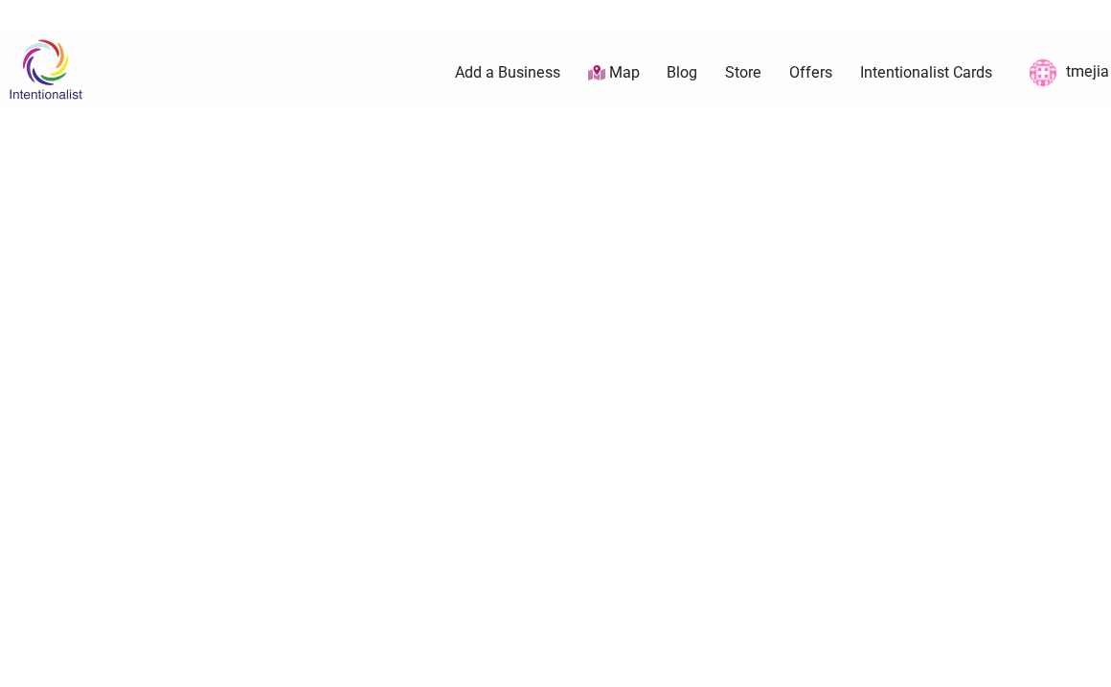 The image size is (1111, 687). What do you see at coordinates (508, 73) in the screenshot?
I see `a: Add a Business` at bounding box center [508, 73].